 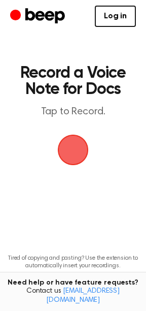 What do you see at coordinates (115, 16) in the screenshot?
I see `a: Log in` at bounding box center [115, 16].